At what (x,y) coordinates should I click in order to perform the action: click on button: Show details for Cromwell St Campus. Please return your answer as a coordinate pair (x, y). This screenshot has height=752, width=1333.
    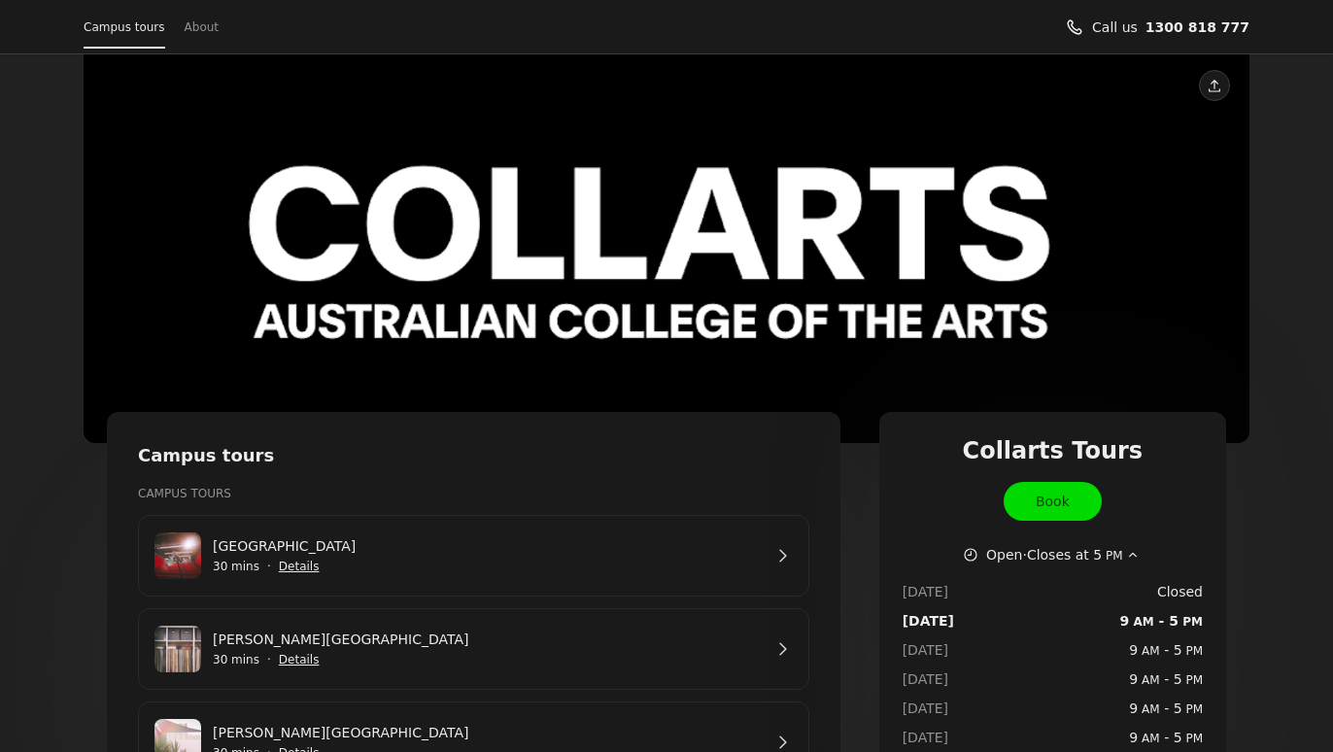
    Looking at the image, I should click on (299, 660).